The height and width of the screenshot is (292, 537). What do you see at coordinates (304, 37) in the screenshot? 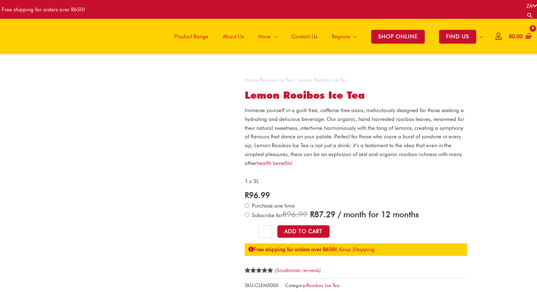
I see `a: Contact Us` at bounding box center [304, 37].